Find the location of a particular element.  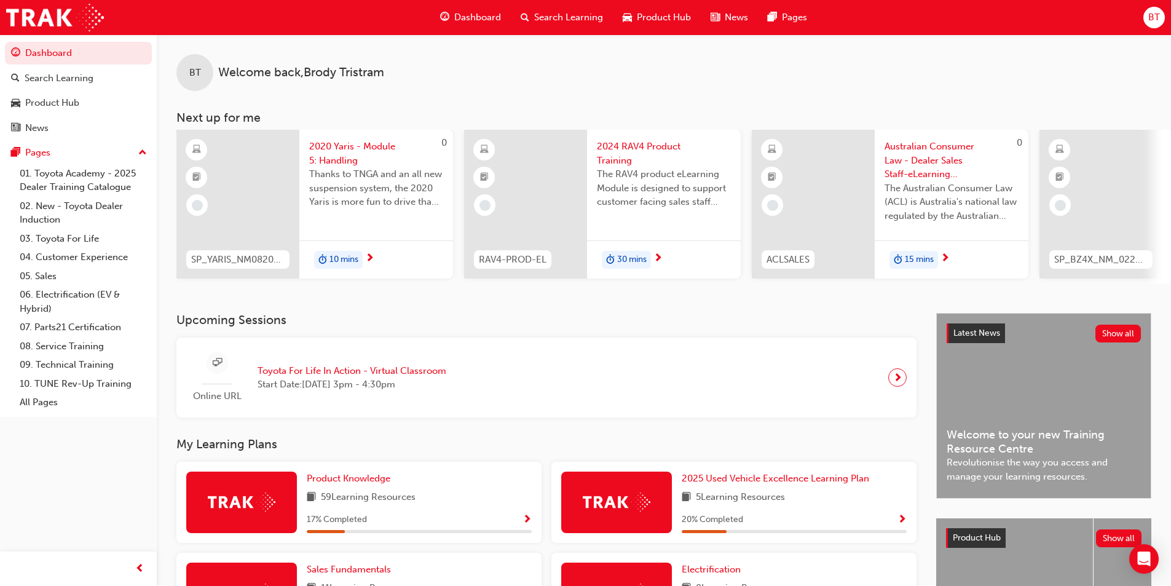

a: All Pages is located at coordinates (83, 402).